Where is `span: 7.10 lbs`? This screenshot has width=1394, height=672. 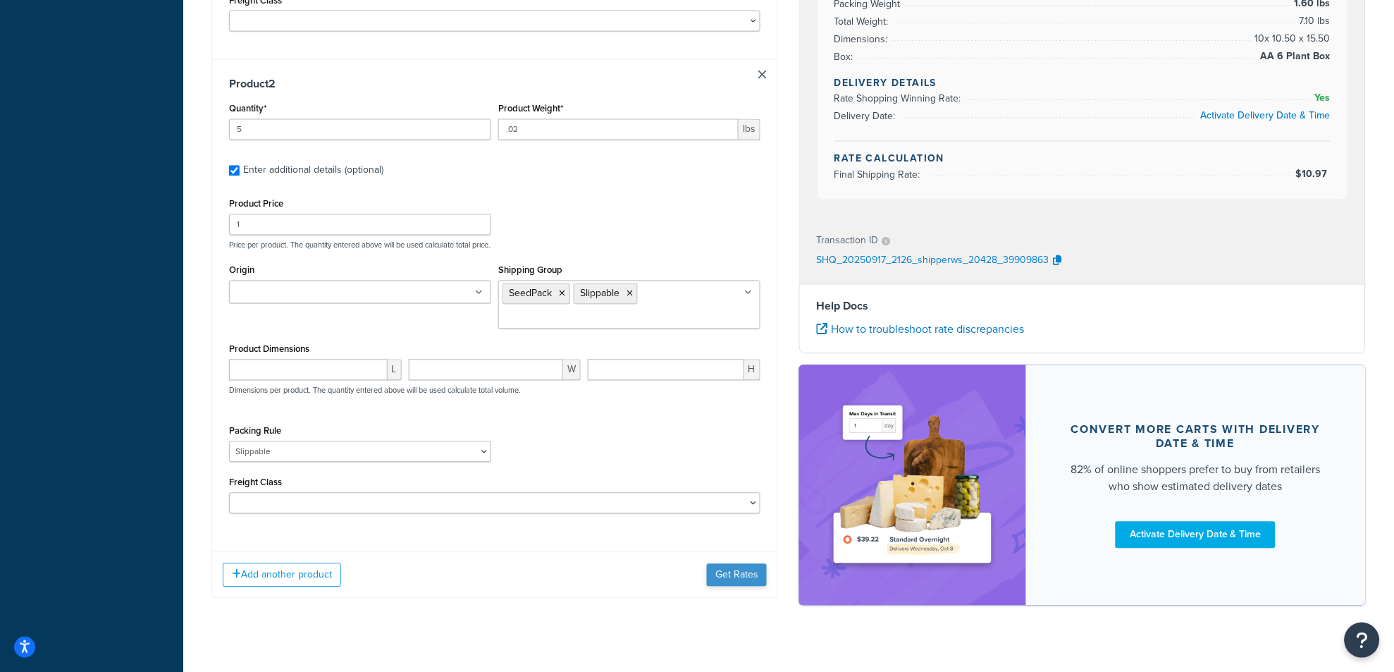
span: 7.10 lbs is located at coordinates (1313, 21).